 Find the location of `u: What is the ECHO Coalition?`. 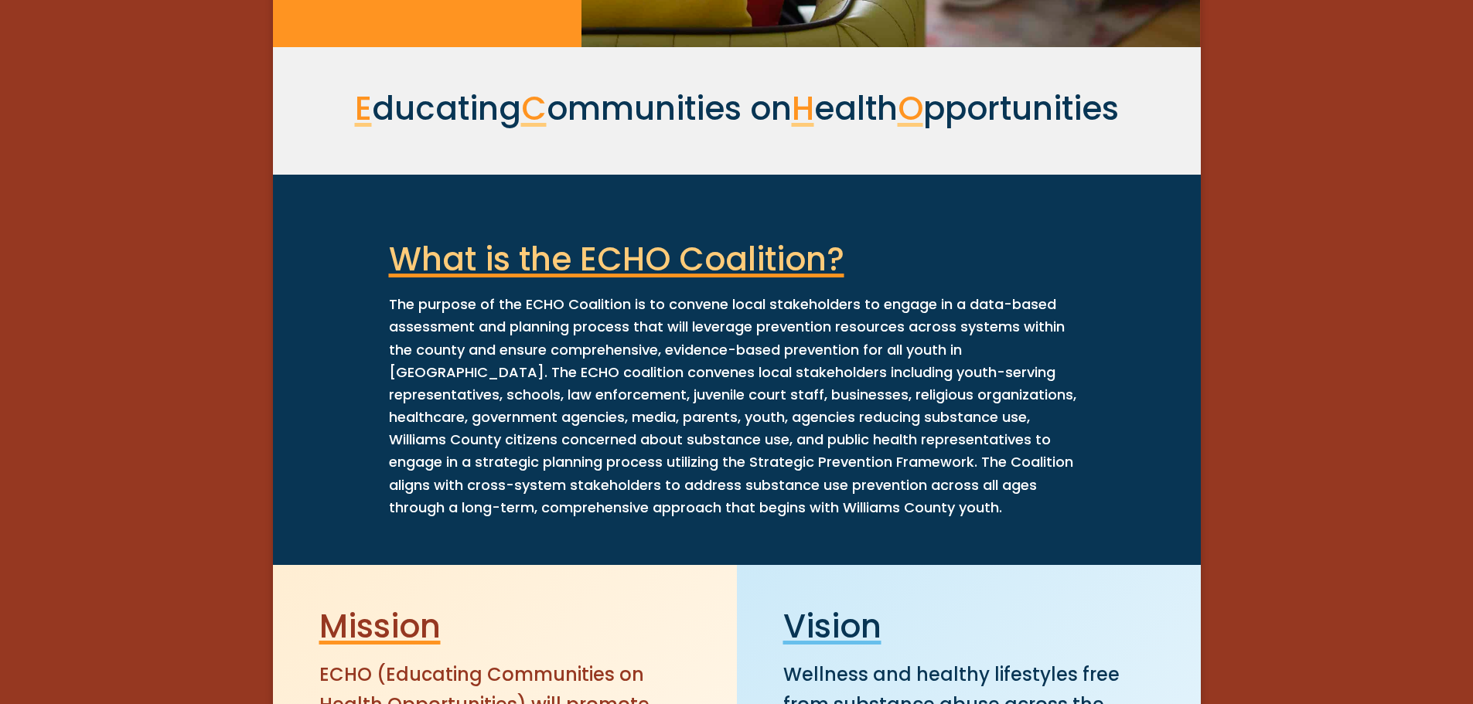

u: What is the ECHO Coalition? is located at coordinates (616, 259).